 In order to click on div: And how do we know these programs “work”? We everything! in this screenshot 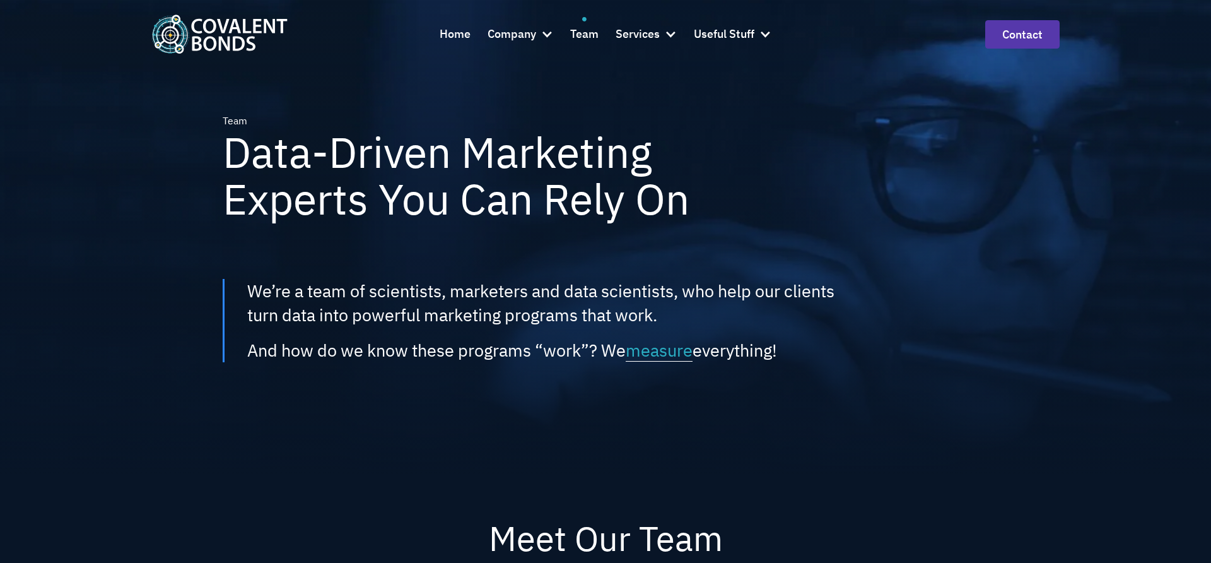, I will do `click(512, 350)`.